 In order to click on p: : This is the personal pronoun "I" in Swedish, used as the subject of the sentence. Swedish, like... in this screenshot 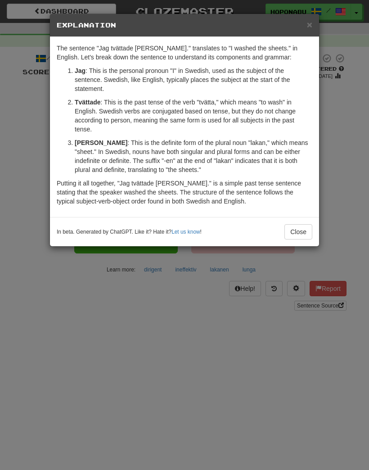, I will do `click(194, 80)`.